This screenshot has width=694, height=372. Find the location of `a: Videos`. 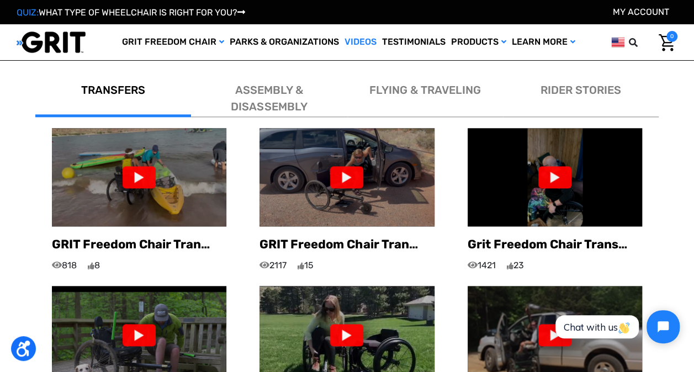

a: Videos is located at coordinates (361, 42).